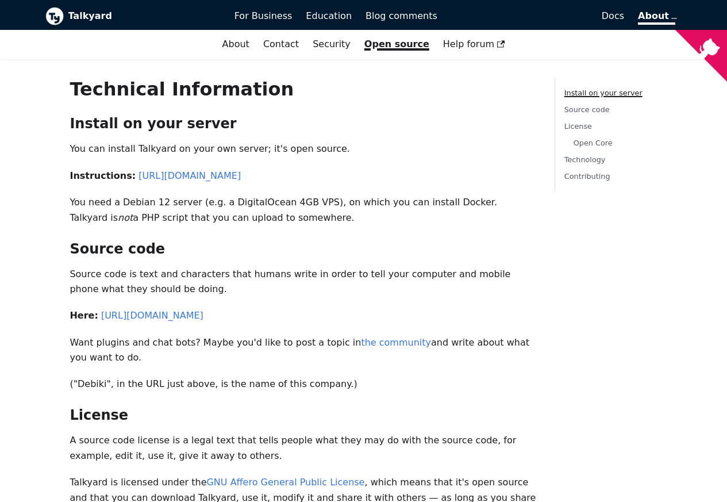 This screenshot has height=502, width=727. I want to click on h2: License, so click(302, 415).